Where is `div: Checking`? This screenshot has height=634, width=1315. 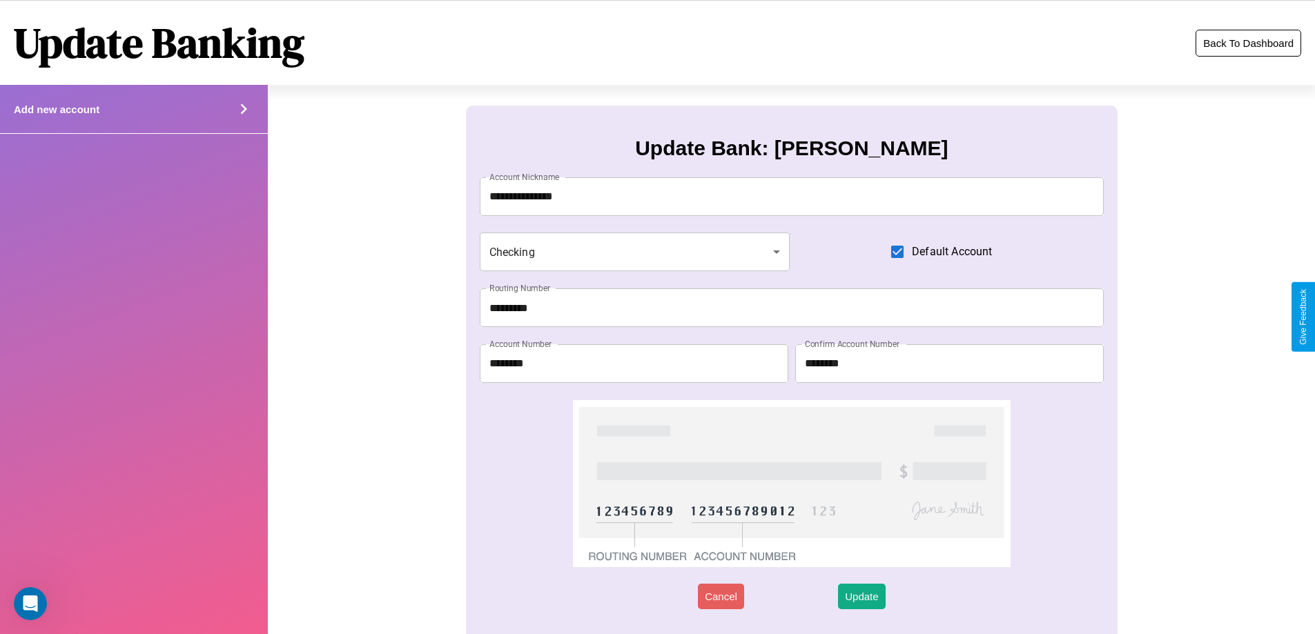
div: Checking is located at coordinates (635, 252).